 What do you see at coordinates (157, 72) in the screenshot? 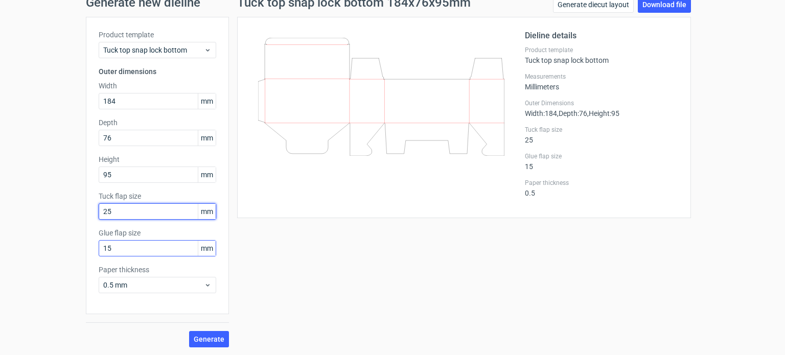
I see `h3: Outer dimensions` at bounding box center [157, 72].